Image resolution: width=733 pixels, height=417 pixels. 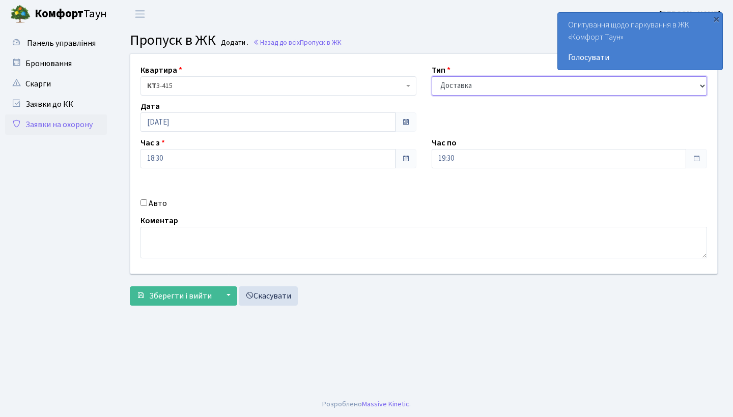 What do you see at coordinates (56, 104) in the screenshot?
I see `a: Заявки до КК` at bounding box center [56, 104].